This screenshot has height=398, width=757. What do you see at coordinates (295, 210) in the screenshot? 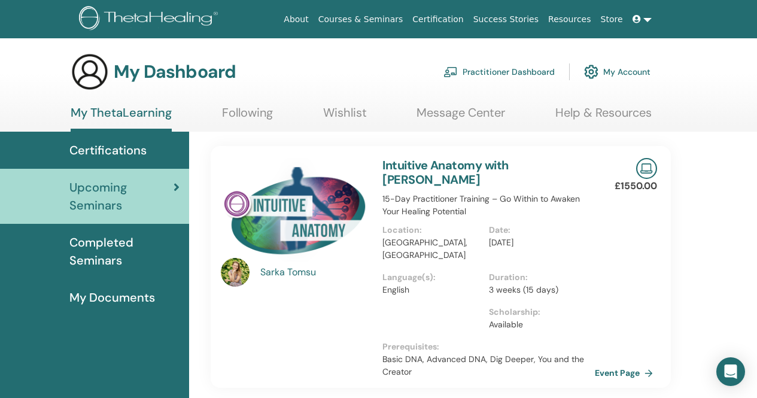
I see `img: Intuitive Anatomy` at bounding box center [295, 210].